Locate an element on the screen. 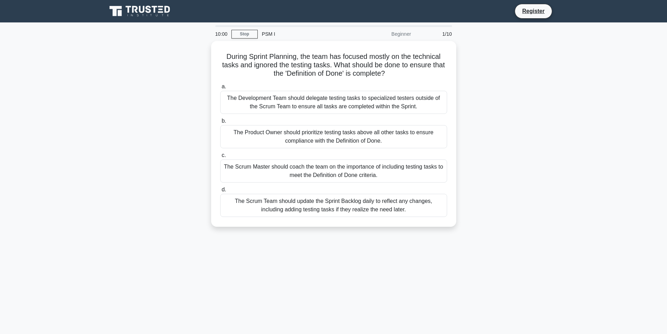 The width and height of the screenshot is (667, 334). span: d. is located at coordinates (224, 189).